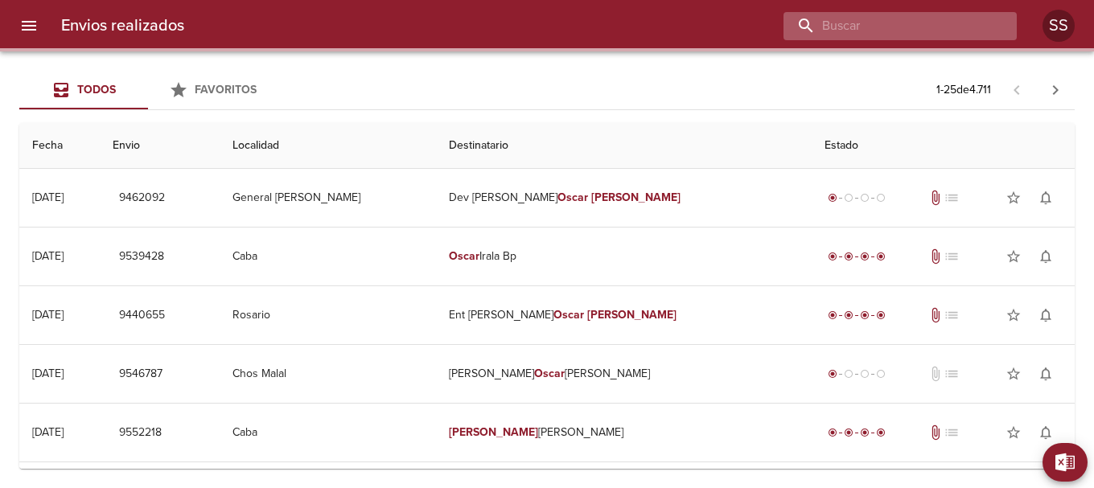  I want to click on span: Todos, so click(97, 89).